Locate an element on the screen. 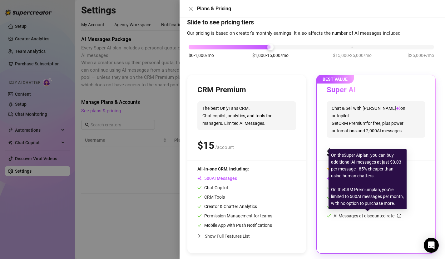 The image size is (445, 259). span: Show Full Features List is located at coordinates (228, 236).